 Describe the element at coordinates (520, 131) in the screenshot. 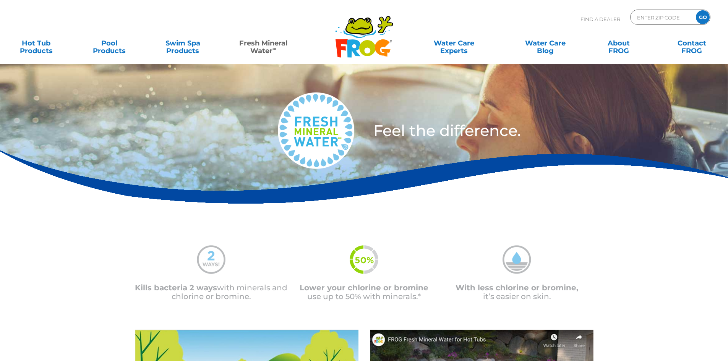

I see `h3: Feel the difference.` at that location.